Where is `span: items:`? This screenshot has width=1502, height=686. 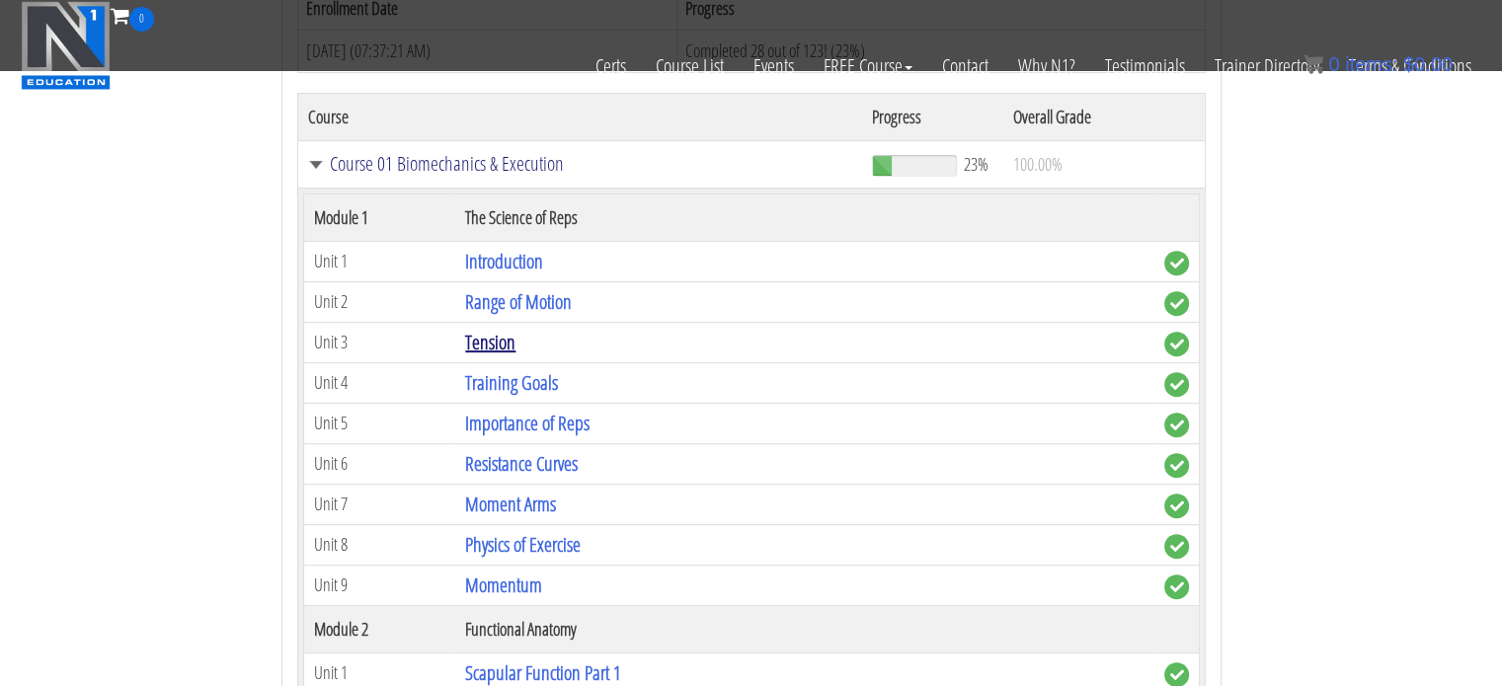 span: items: is located at coordinates (1370, 64).